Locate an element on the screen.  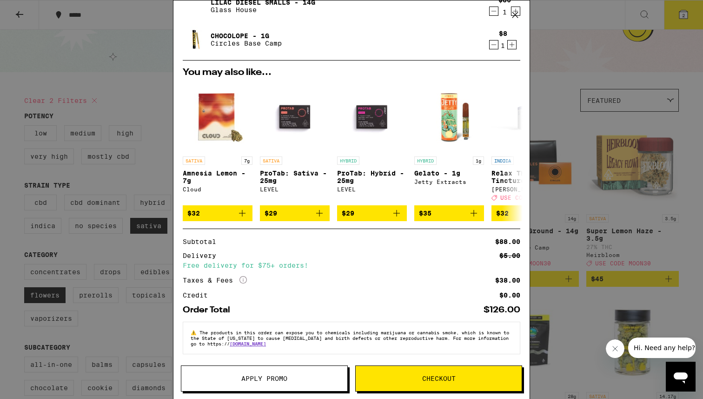
p: Gelato - 1g is located at coordinates (449, 173).